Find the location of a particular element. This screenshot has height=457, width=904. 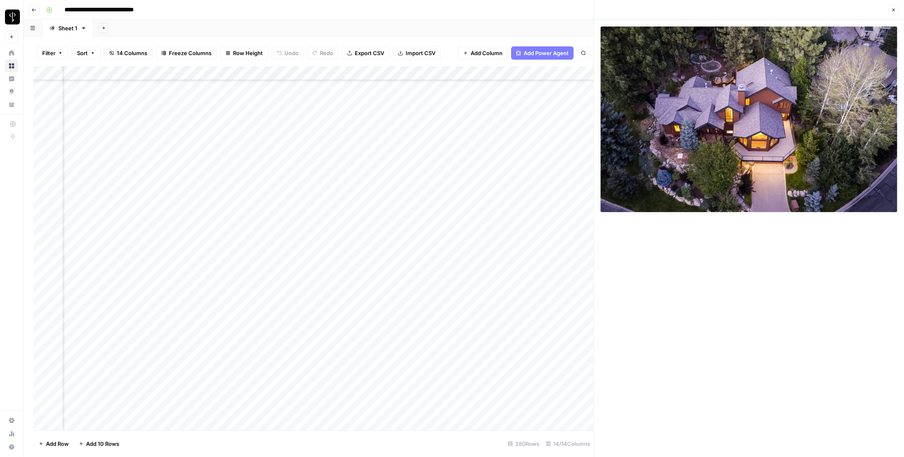

span: Import CSV is located at coordinates (420, 53).